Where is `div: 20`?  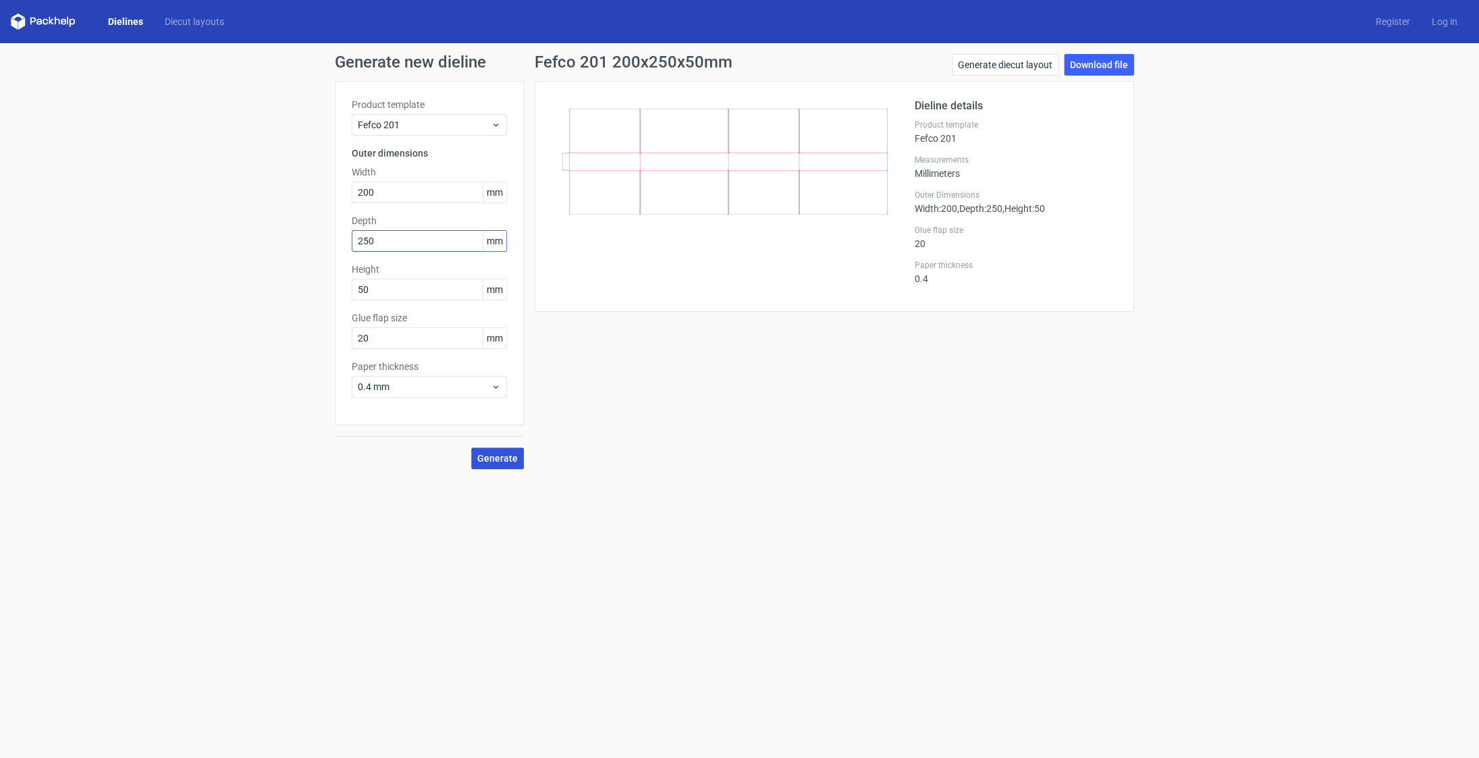 div: 20 is located at coordinates (1016, 237).